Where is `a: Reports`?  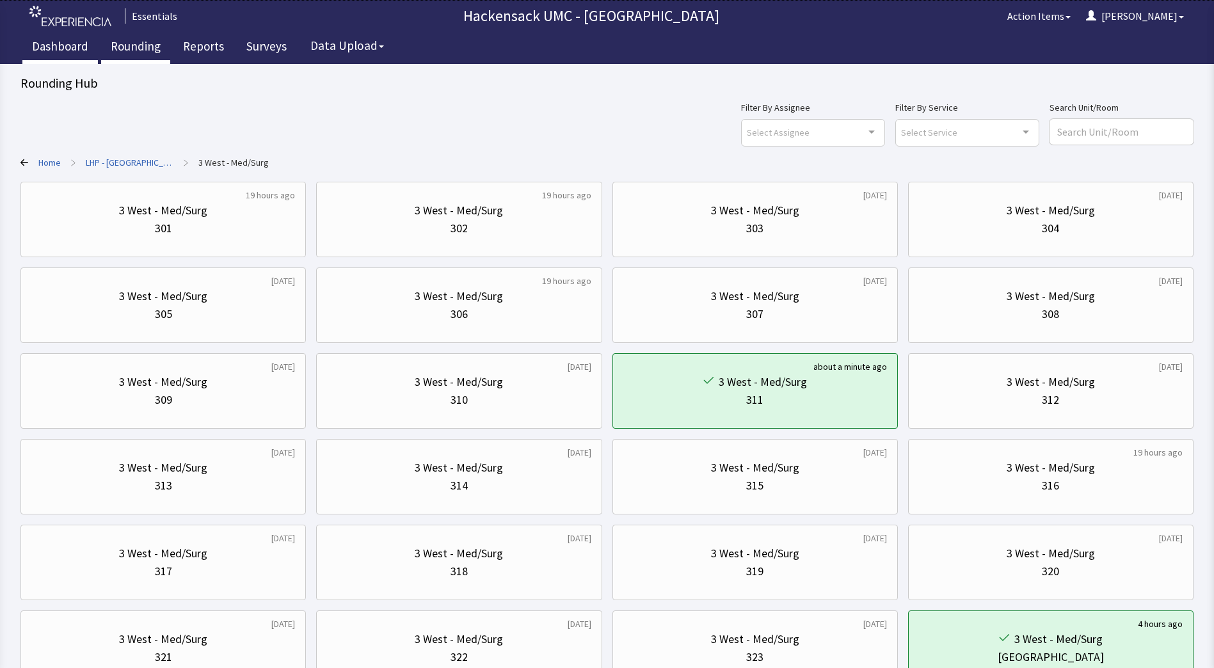
a: Reports is located at coordinates (204, 48).